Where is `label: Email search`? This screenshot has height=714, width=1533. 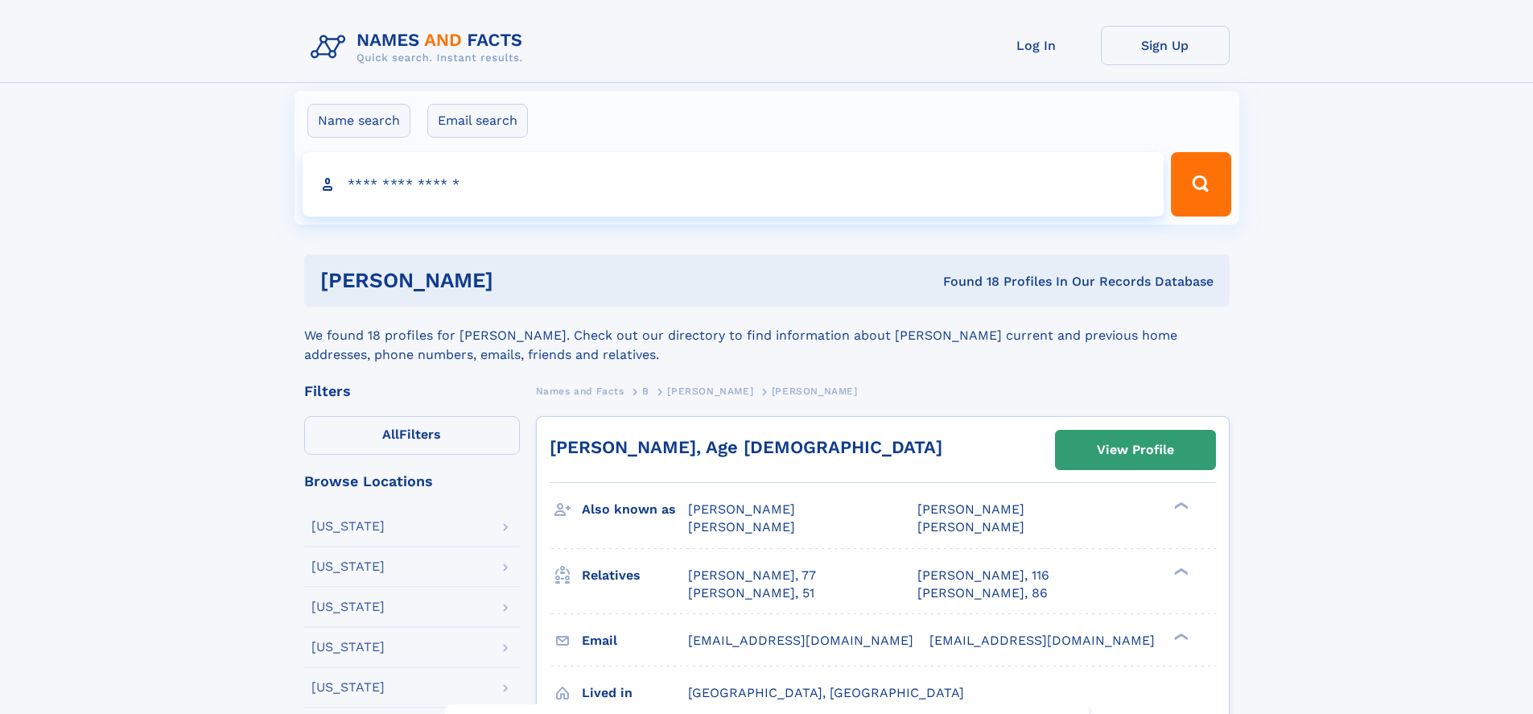 label: Email search is located at coordinates (477, 121).